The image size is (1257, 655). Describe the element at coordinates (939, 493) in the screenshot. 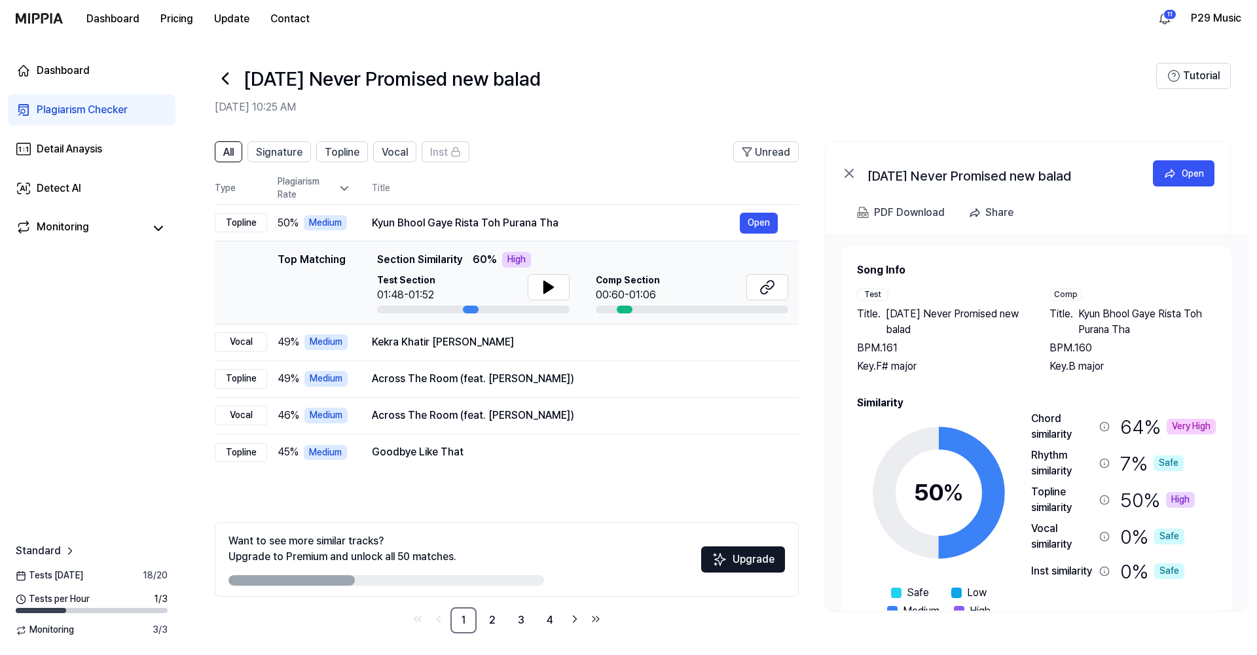

I see `div: 50` at that location.